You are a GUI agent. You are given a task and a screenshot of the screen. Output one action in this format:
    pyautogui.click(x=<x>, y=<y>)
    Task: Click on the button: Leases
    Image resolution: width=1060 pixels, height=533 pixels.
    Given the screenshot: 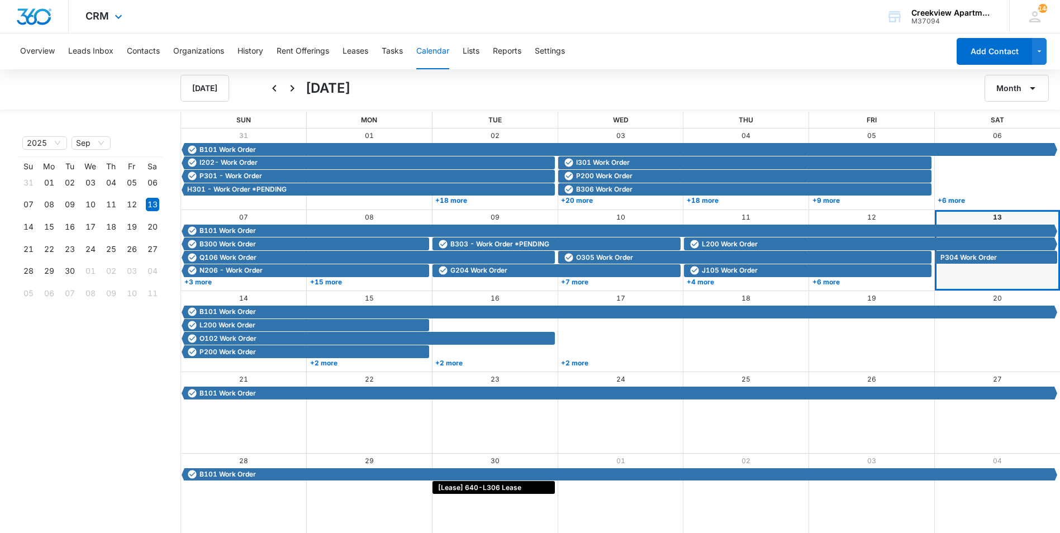 What is the action you would take?
    pyautogui.click(x=355, y=51)
    